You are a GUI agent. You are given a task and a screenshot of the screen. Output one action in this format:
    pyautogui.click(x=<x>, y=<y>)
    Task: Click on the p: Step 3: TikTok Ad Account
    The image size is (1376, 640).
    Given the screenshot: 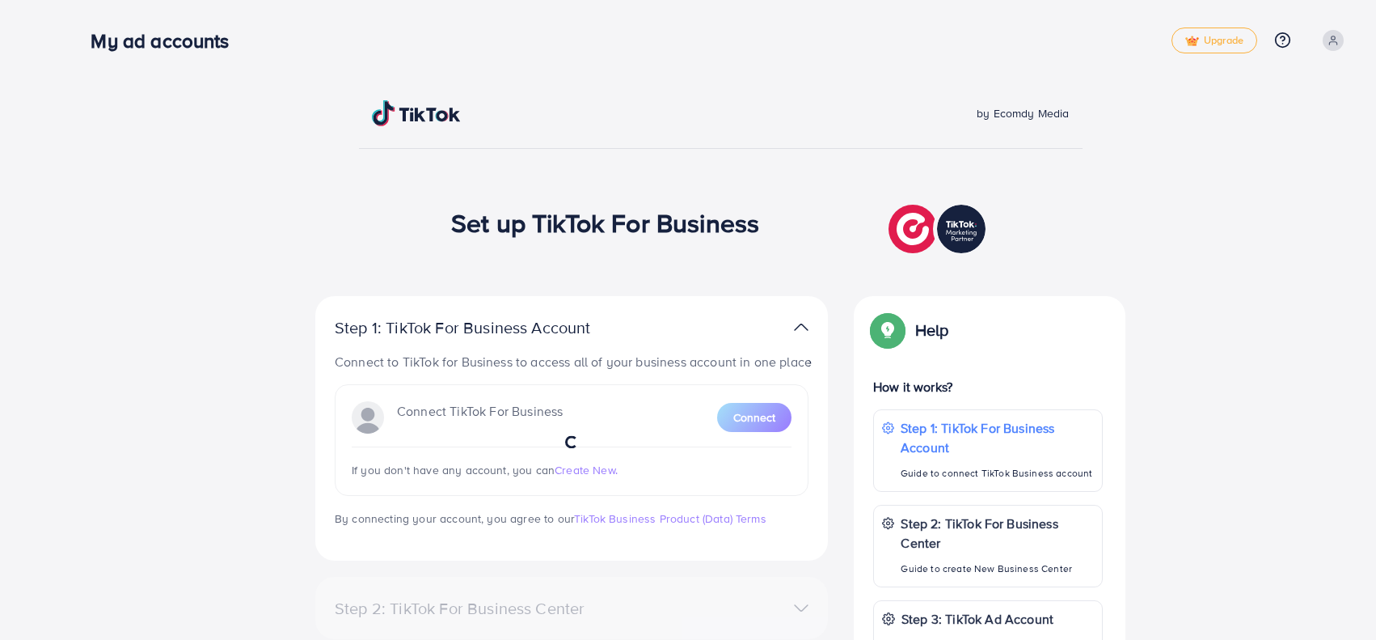 What is the action you would take?
    pyautogui.click(x=978, y=619)
    